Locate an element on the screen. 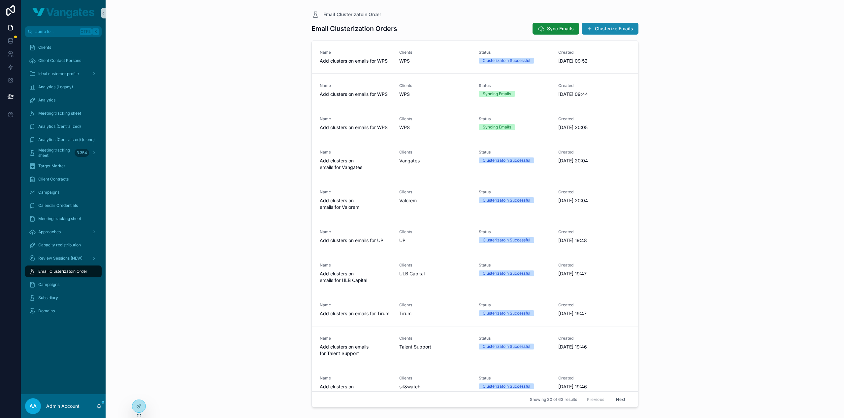 This screenshot has width=844, height=418. button: Jump to...CtrlK is located at coordinates (63, 32).